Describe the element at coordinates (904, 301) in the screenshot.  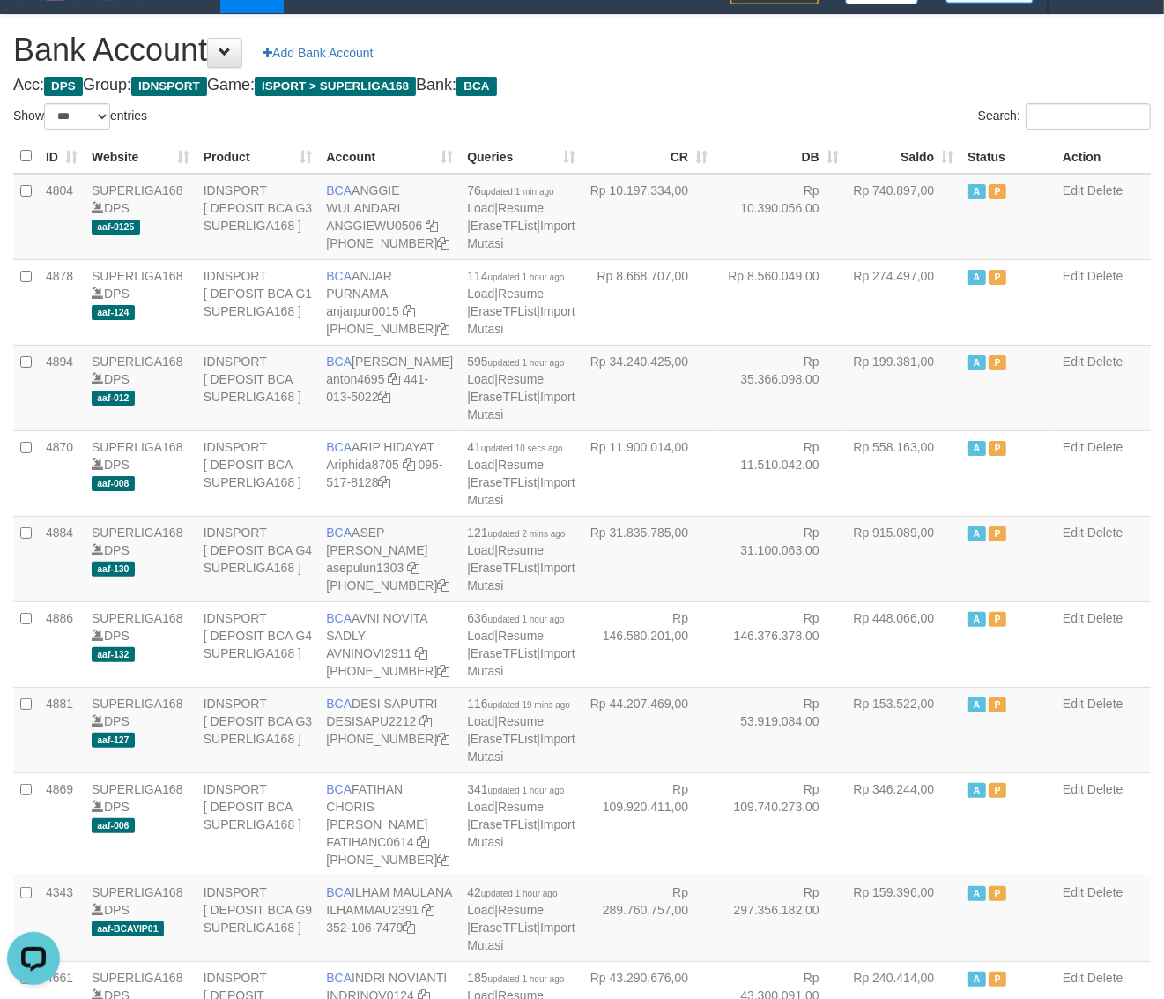
I see `td: Rp 274.497,00` at that location.